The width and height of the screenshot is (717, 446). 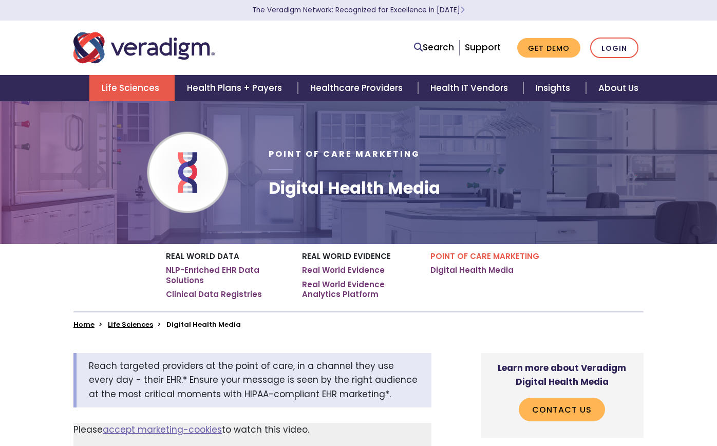 What do you see at coordinates (354, 188) in the screenshot?
I see `h1: Digital Health Media` at bounding box center [354, 188].